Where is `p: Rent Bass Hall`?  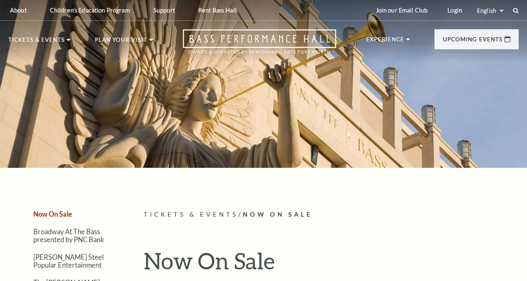
p: Rent Bass Hall is located at coordinates (218, 10).